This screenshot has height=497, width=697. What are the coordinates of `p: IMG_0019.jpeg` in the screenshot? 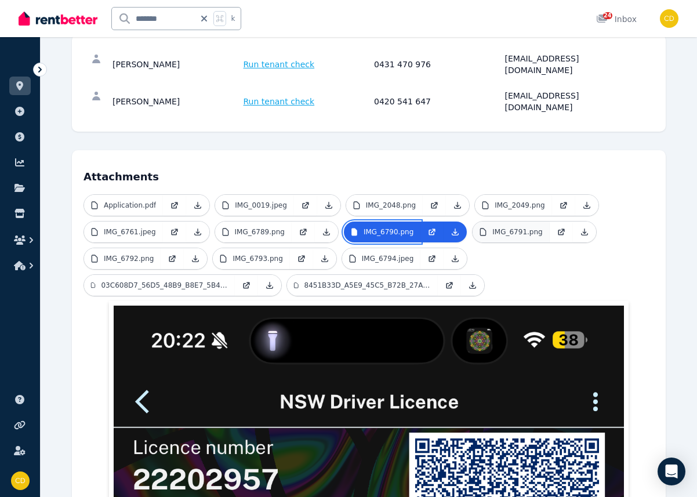 It's located at (261, 205).